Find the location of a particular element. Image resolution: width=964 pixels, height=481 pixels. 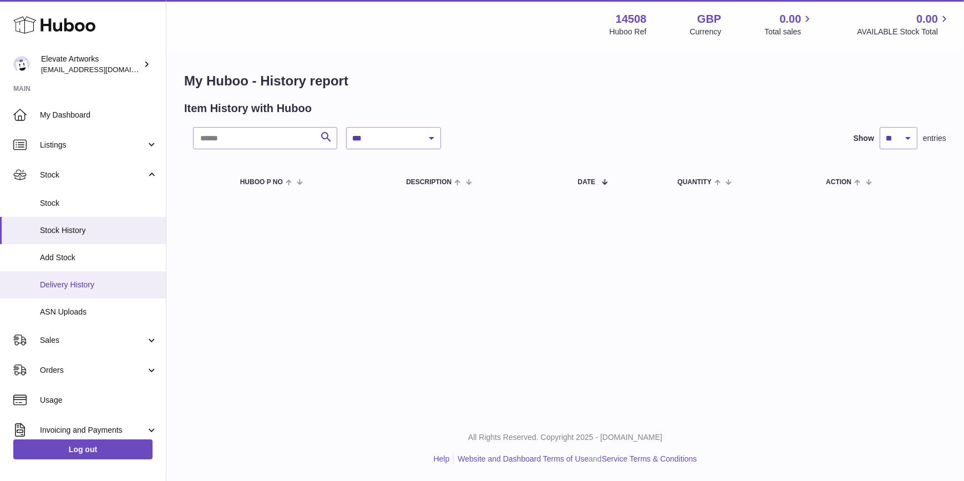

h2: Item History with Huboo is located at coordinates (248, 108).